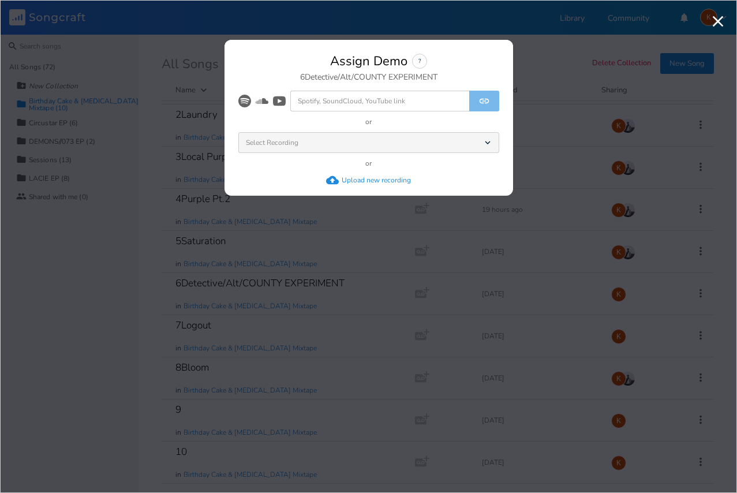 This screenshot has height=493, width=737. I want to click on div: 6Detective/Alt/COUNTY EXPERIMENT, so click(369, 77).